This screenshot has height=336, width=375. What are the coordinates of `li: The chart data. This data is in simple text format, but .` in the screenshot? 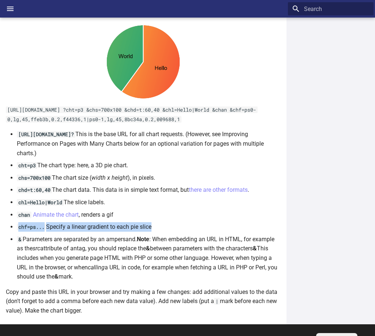 It's located at (148, 190).